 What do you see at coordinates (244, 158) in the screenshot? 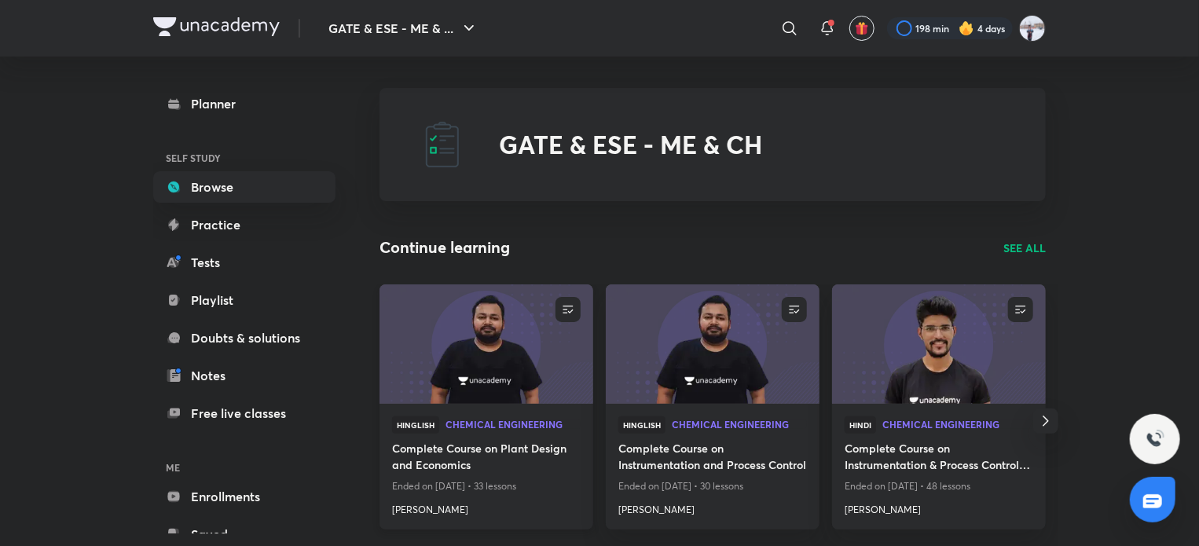
I see `h6: SELF STUDY` at bounding box center [244, 158].